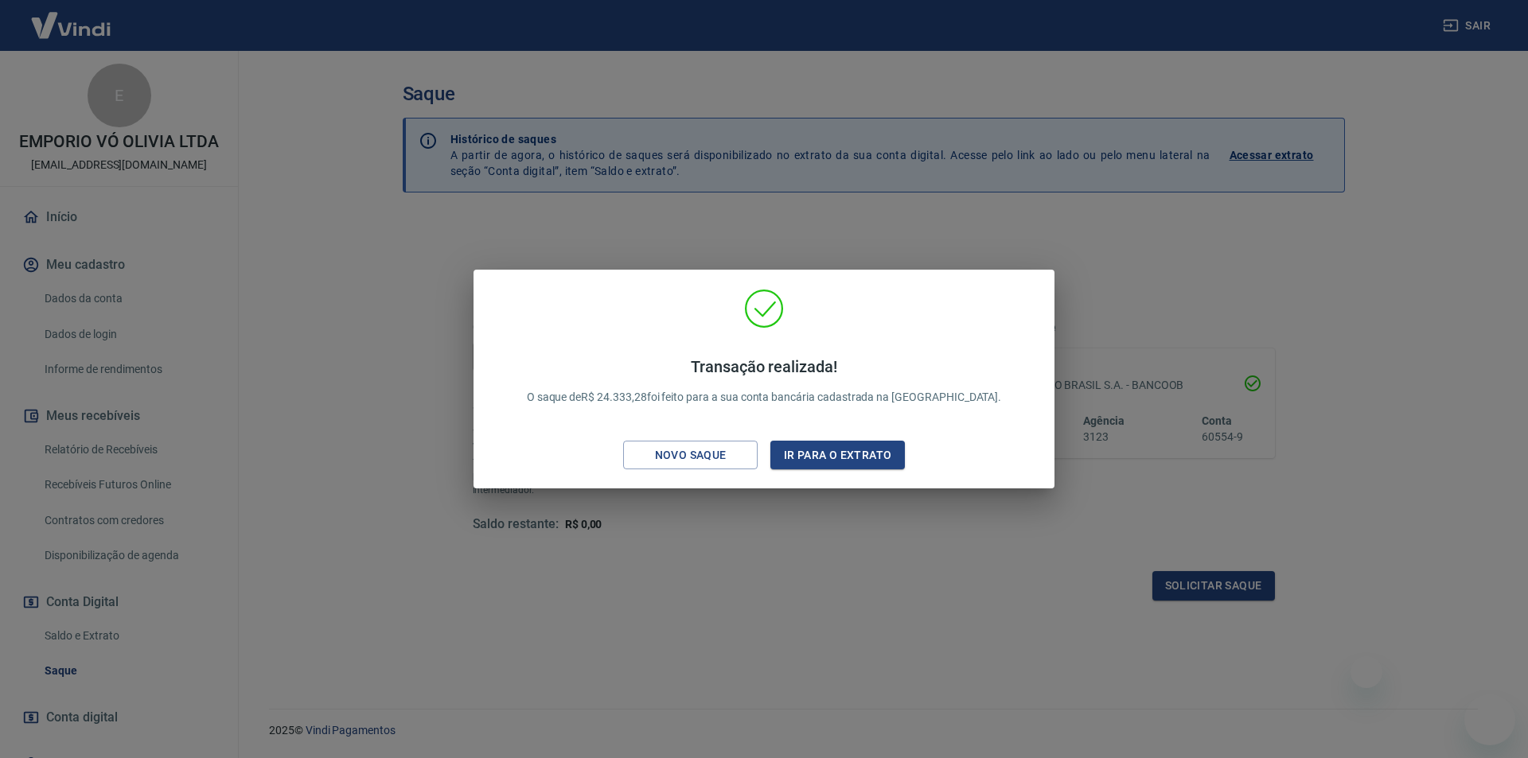 The image size is (1528, 758). What do you see at coordinates (764, 367) in the screenshot?
I see `h4: Transação realizada!` at bounding box center [764, 367].